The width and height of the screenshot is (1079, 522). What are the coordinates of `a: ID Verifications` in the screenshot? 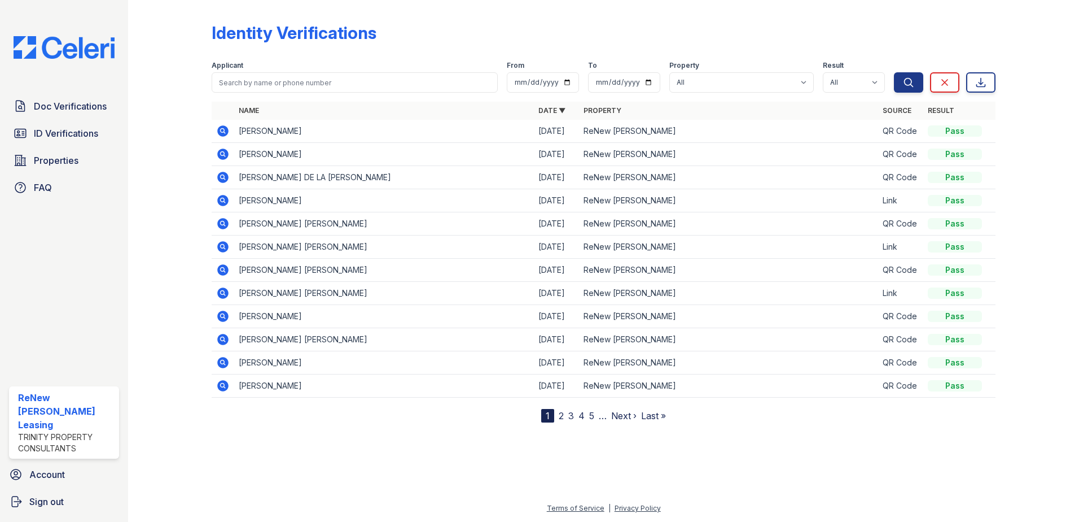 It's located at (64, 133).